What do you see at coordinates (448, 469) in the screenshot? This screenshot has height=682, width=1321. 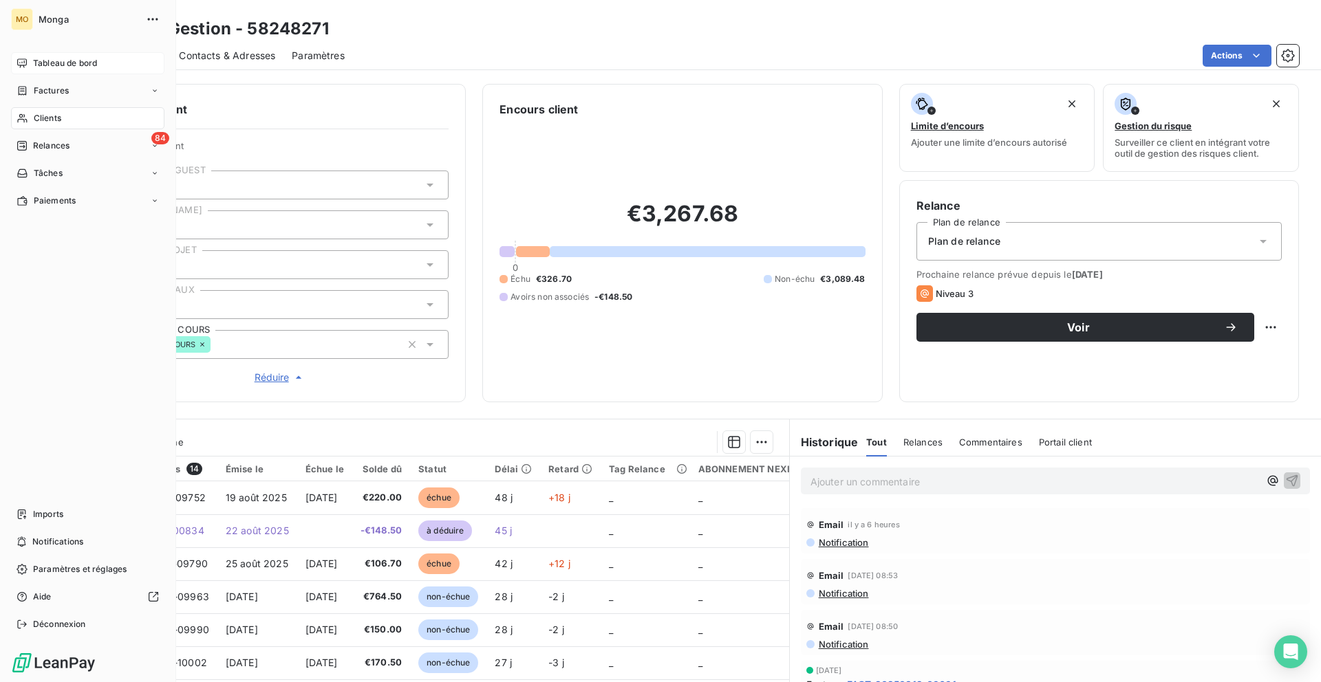 I see `div: Statut` at bounding box center [448, 469].